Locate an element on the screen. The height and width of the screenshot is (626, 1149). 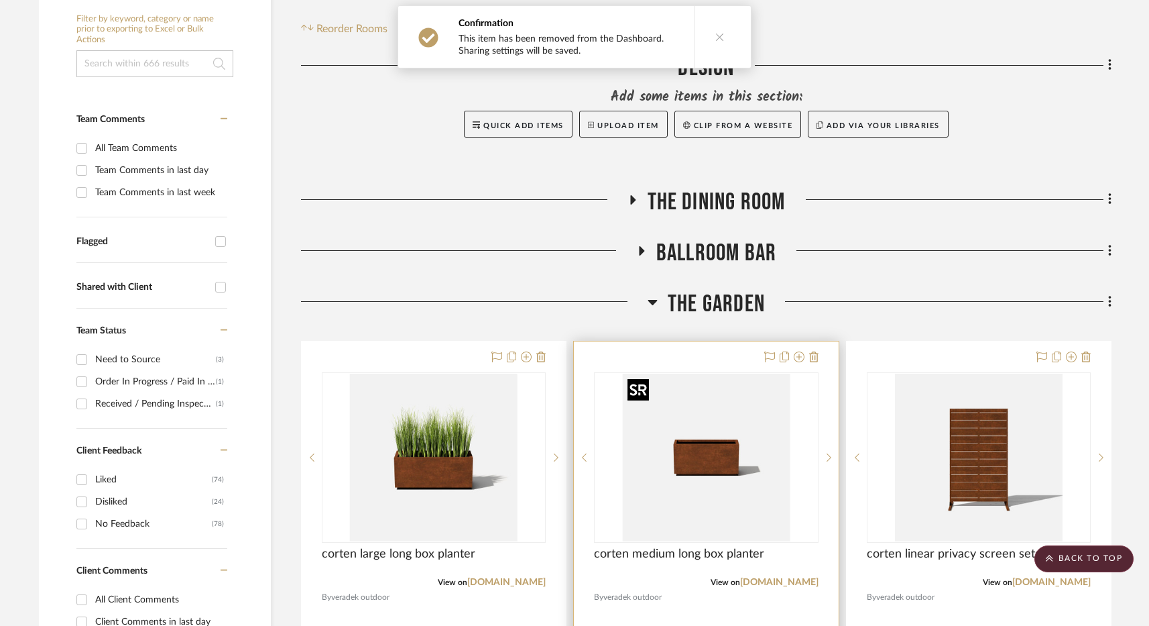
div: (74) is located at coordinates (218, 480).